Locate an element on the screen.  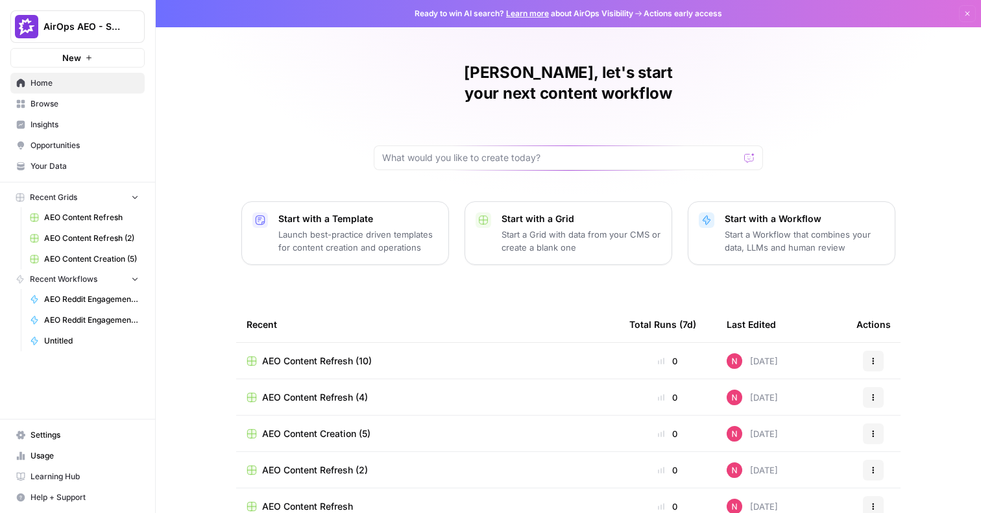
p: Start a Workflow that combines your data, LLMs and human review is located at coordinates (805, 241).